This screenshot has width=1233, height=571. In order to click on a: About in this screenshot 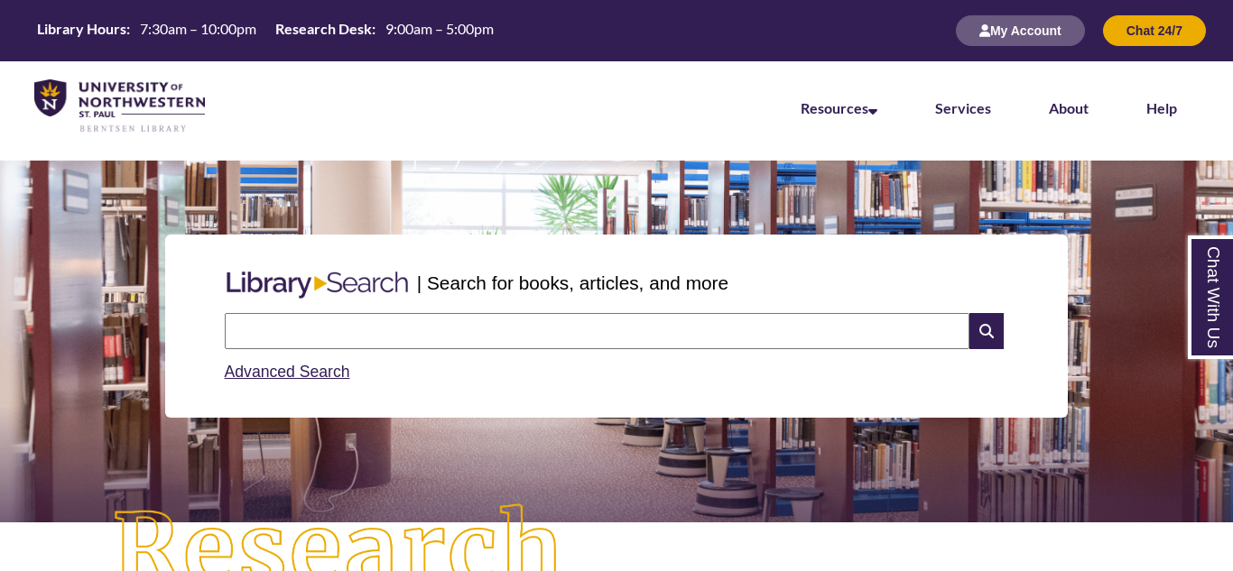, I will do `click(1069, 107)`.